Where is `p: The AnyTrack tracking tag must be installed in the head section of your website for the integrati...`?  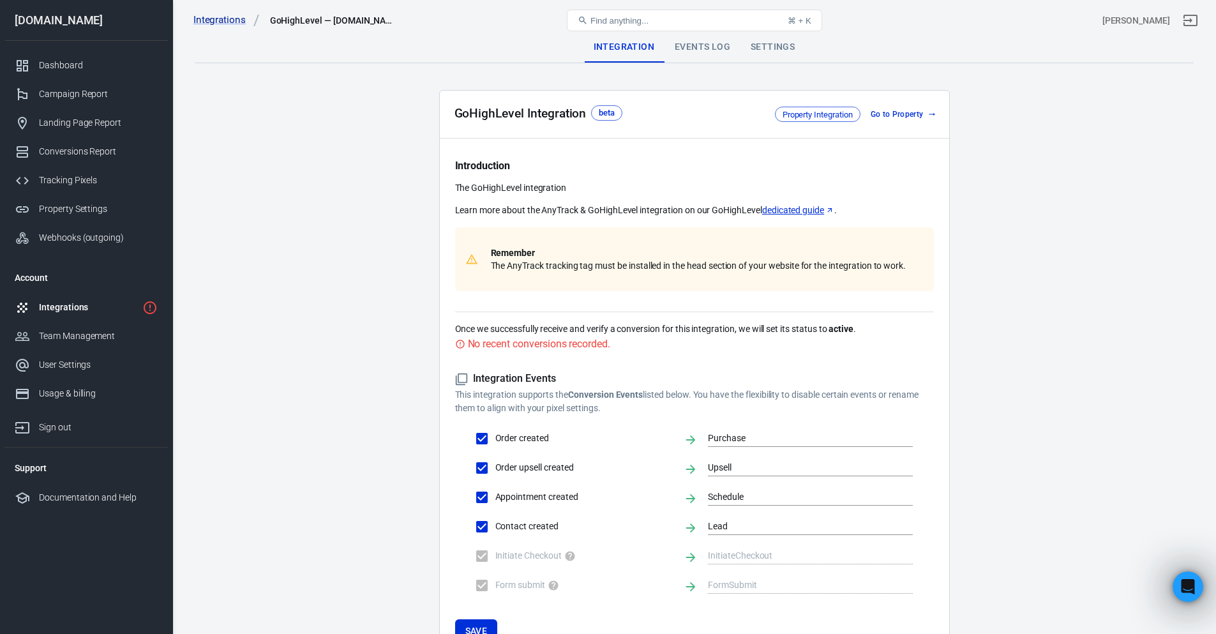
p: The AnyTrack tracking tag must be installed in the head section of your website for the integrati... is located at coordinates (698, 259).